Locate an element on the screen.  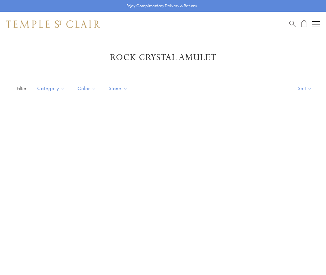
button: Stone is located at coordinates (118, 88).